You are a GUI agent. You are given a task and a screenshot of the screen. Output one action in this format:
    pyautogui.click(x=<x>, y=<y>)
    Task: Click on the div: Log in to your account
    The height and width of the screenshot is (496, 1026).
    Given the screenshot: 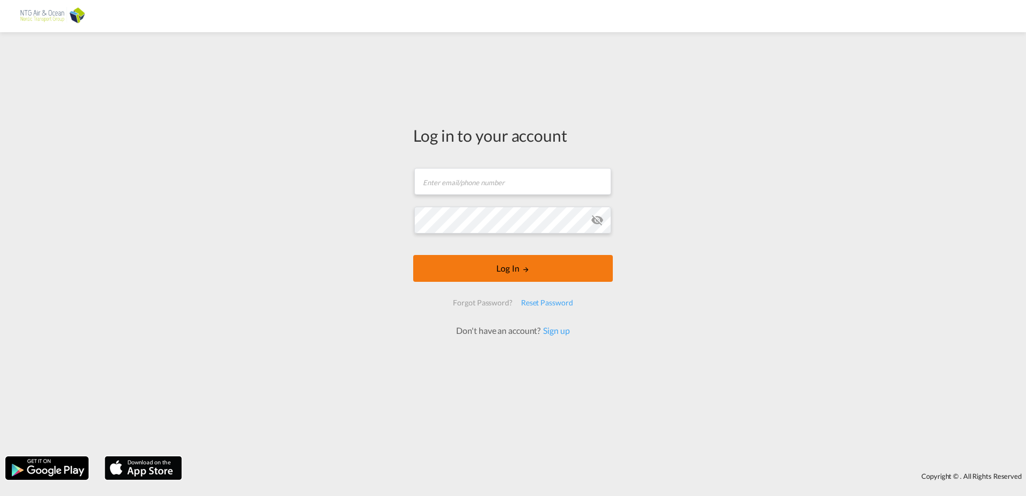 What is the action you would take?
    pyautogui.click(x=513, y=135)
    